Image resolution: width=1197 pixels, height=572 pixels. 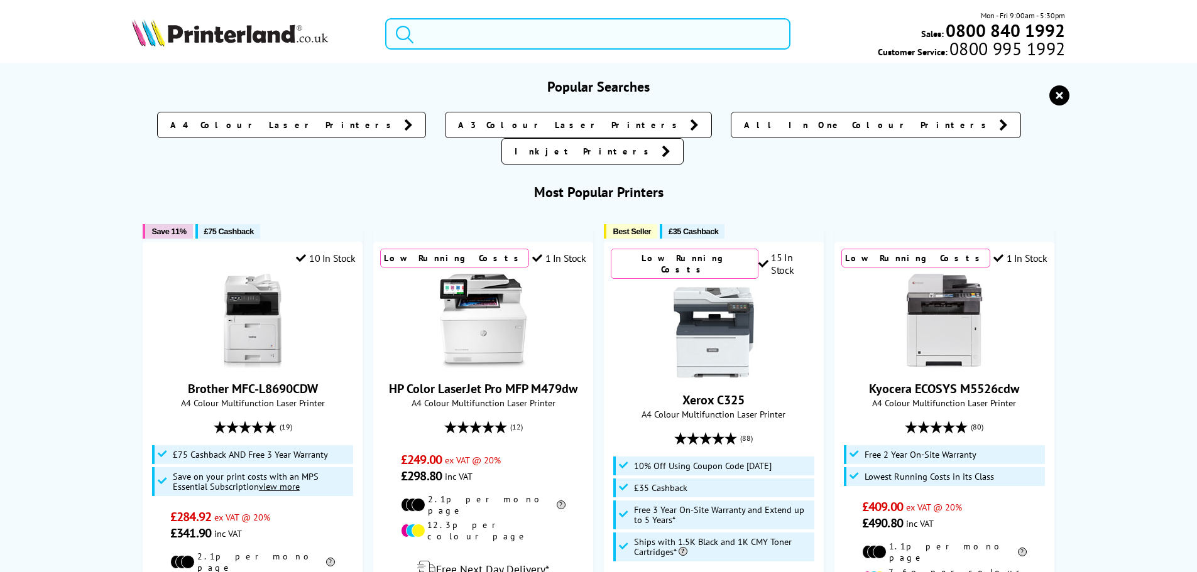 I want to click on b: 0800 840 1992, so click(x=1005, y=30).